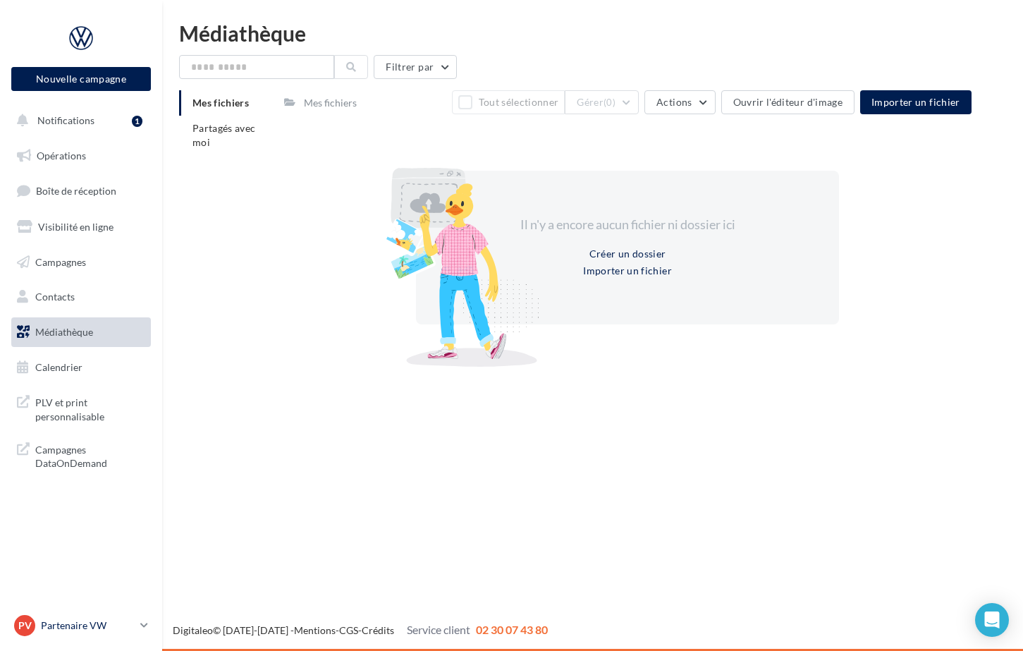 The image size is (1023, 651). I want to click on span: Notifications, so click(66, 120).